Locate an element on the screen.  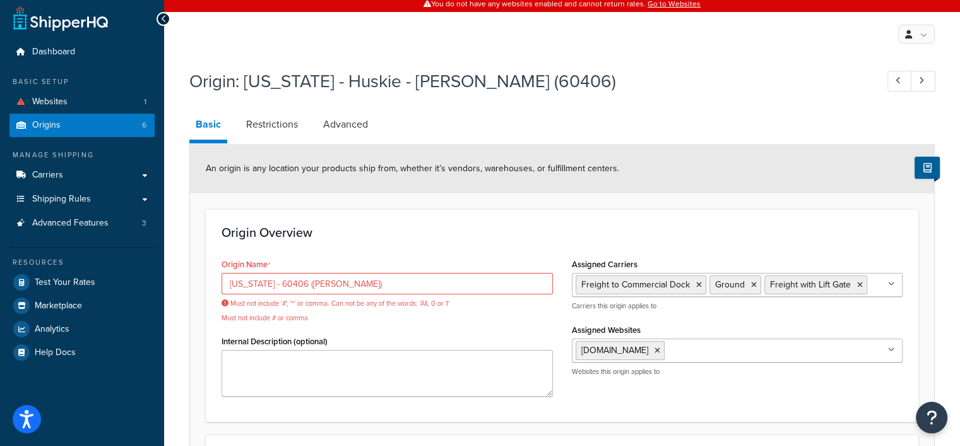
li: Advanced Features is located at coordinates (82, 223).